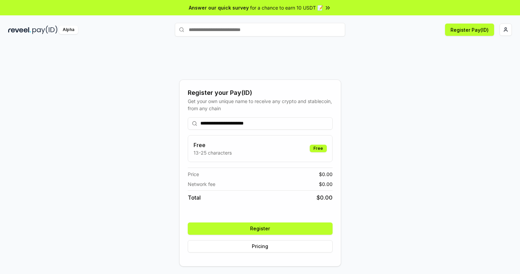  Describe the element at coordinates (319, 148) in the screenshot. I see `div: Free` at that location.